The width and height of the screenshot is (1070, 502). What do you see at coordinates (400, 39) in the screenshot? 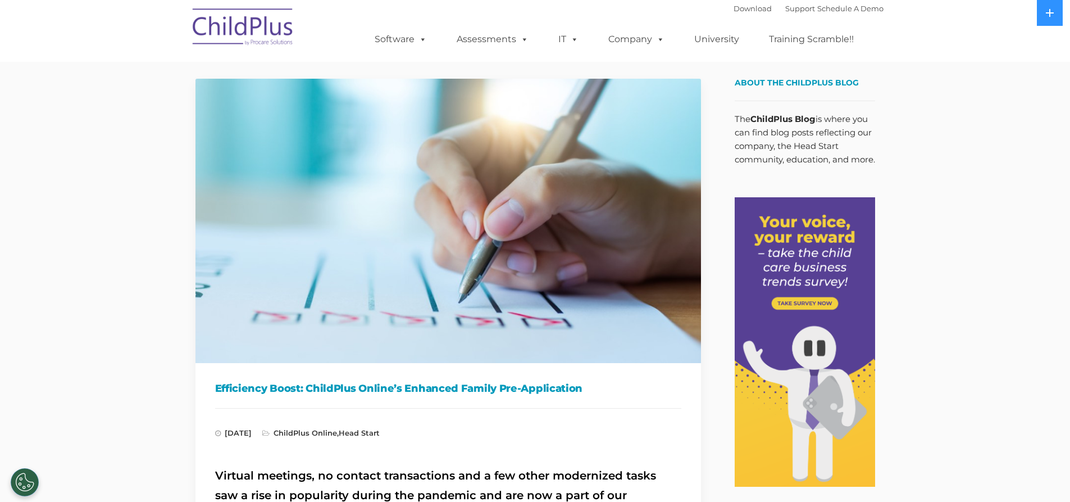
I see `a: Software` at bounding box center [400, 39].